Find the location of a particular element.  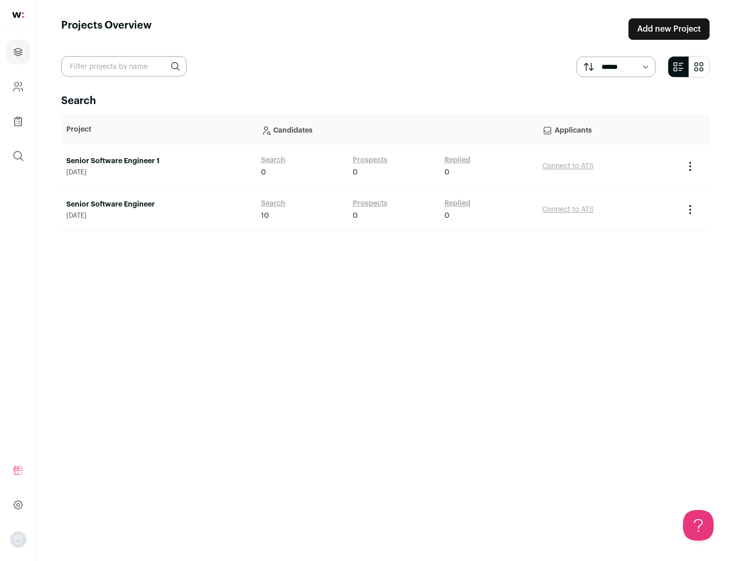

a: Senior Software Engineer is located at coordinates (159, 204).